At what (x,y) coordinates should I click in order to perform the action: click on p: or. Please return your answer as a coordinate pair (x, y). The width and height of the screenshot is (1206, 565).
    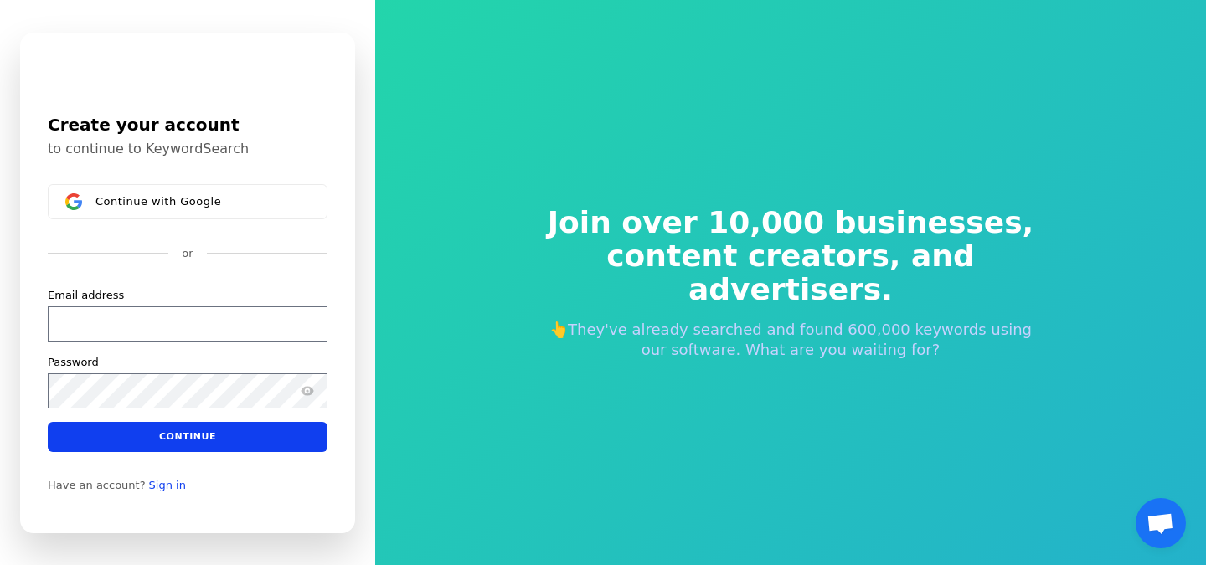
    Looking at the image, I should click on (187, 254).